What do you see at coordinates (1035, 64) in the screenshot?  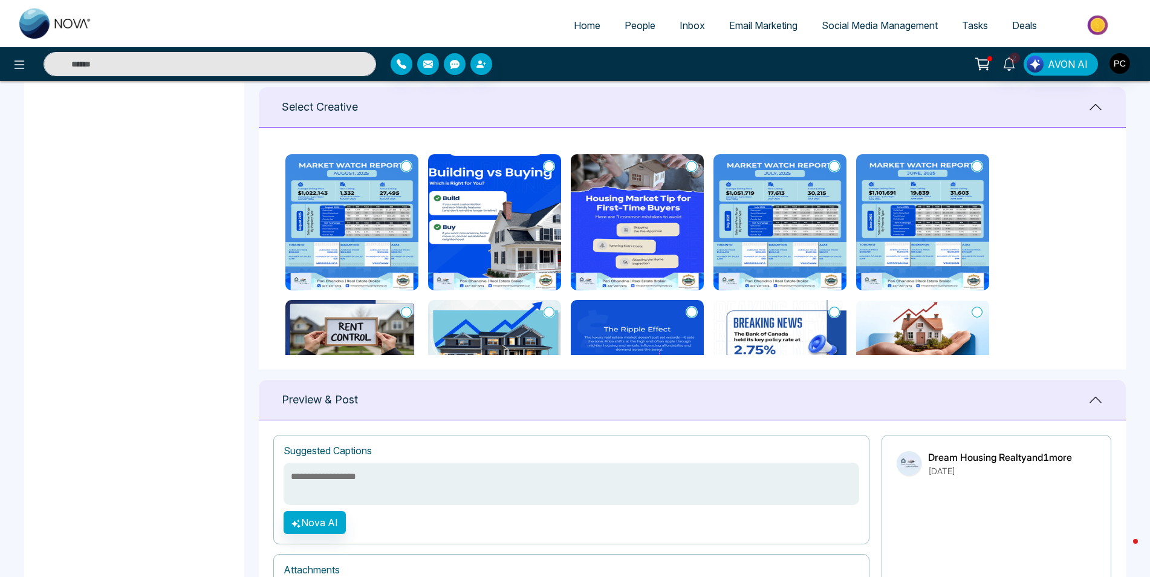 I see `img: Lead Flow` at bounding box center [1035, 64].